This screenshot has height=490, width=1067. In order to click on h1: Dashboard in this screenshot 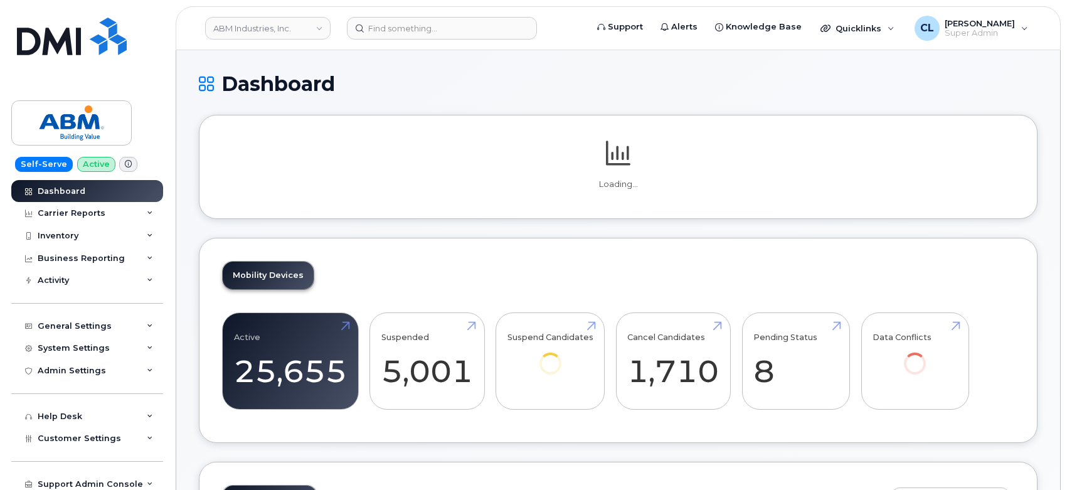, I will do `click(618, 83)`.